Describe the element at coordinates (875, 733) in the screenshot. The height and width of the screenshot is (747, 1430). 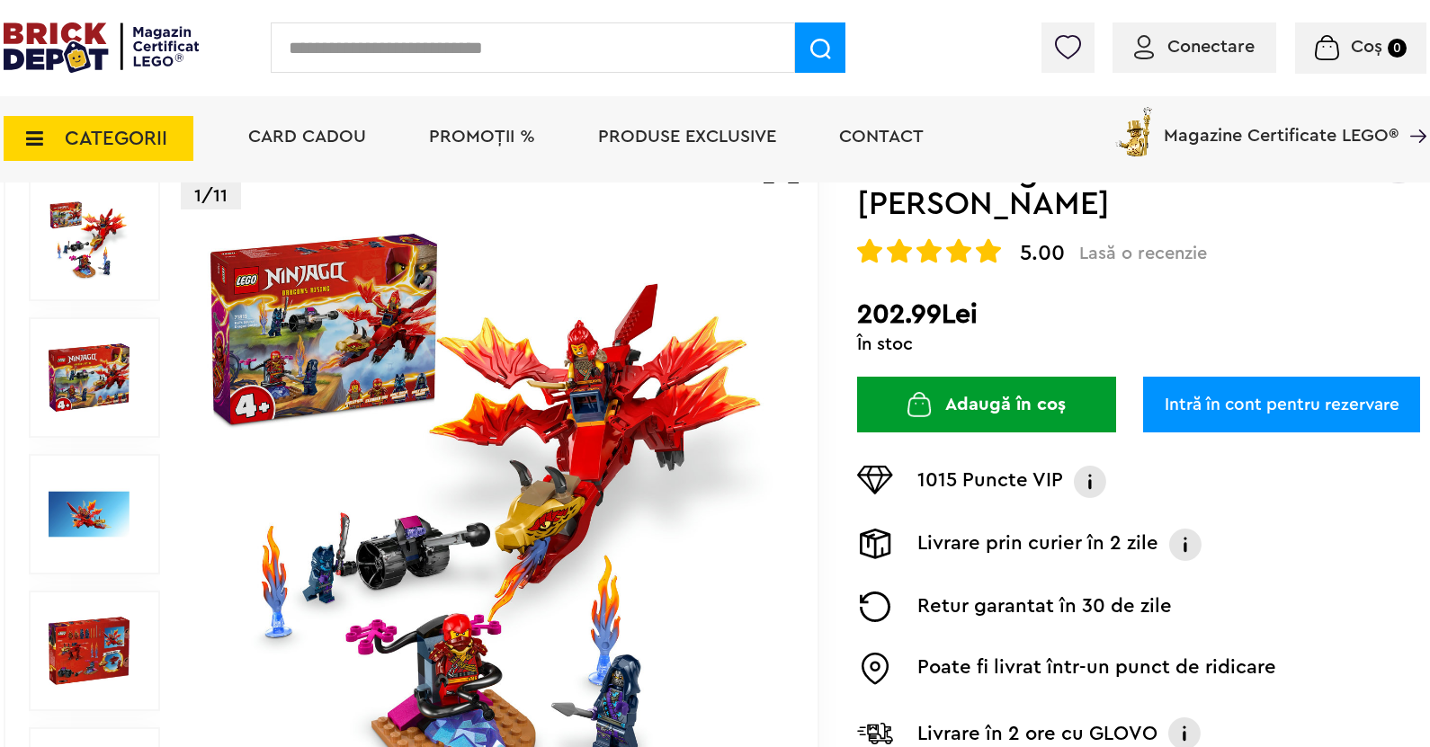
I see `img: Livrare Glovo` at that location.